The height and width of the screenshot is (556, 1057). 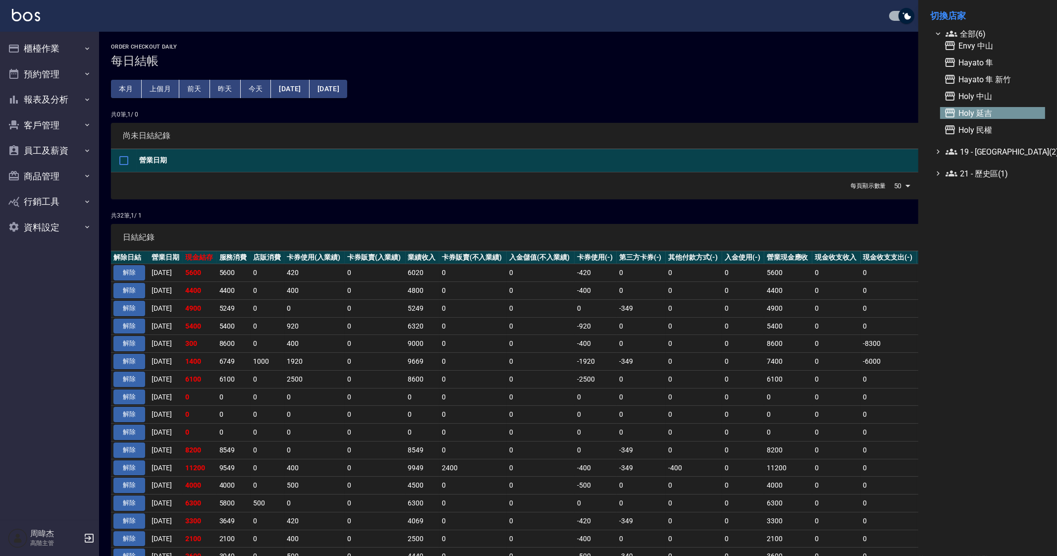 What do you see at coordinates (993, 34) in the screenshot?
I see `span: 全部(6)` at bounding box center [993, 34].